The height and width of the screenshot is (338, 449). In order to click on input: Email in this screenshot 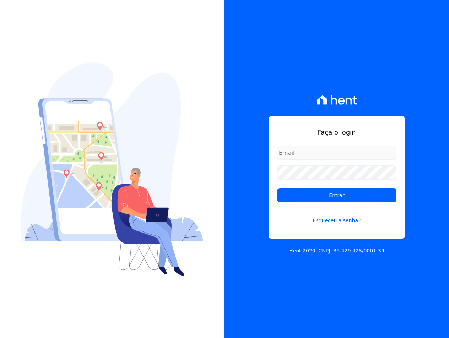, I will do `click(336, 153)`.